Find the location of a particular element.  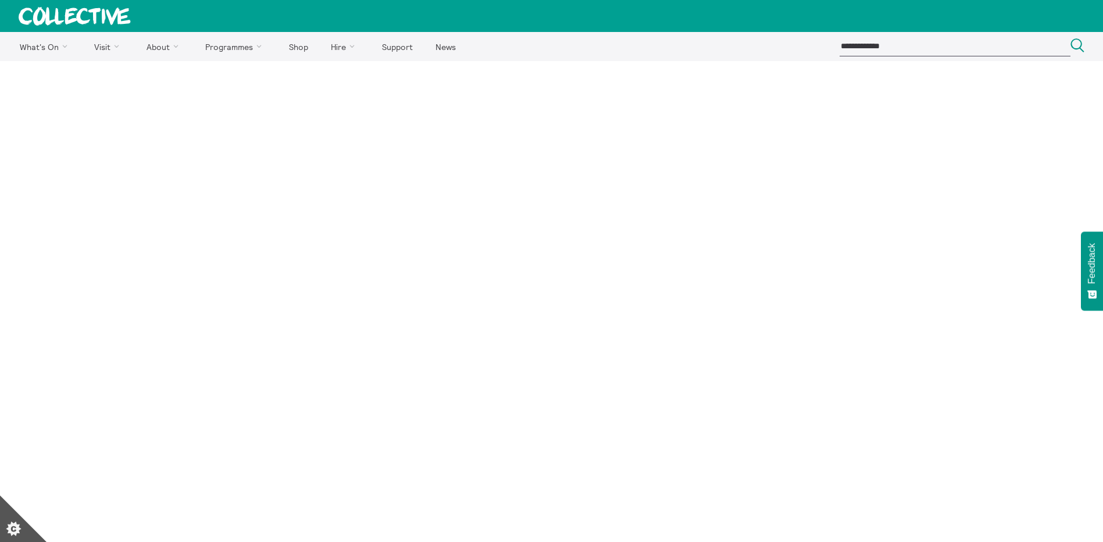

a: What's On is located at coordinates (45, 47).